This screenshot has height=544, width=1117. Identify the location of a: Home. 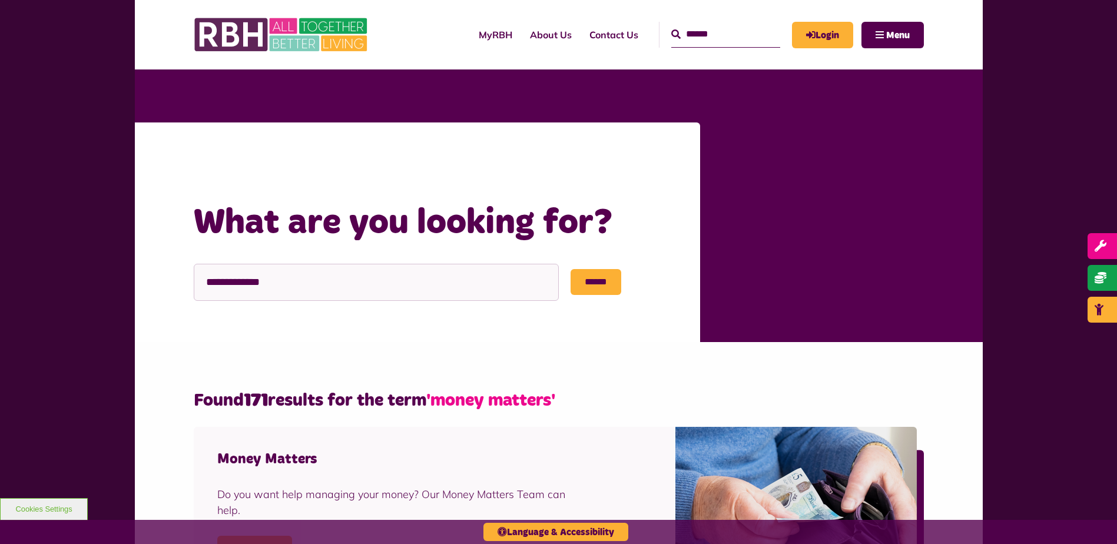
(276, 162).